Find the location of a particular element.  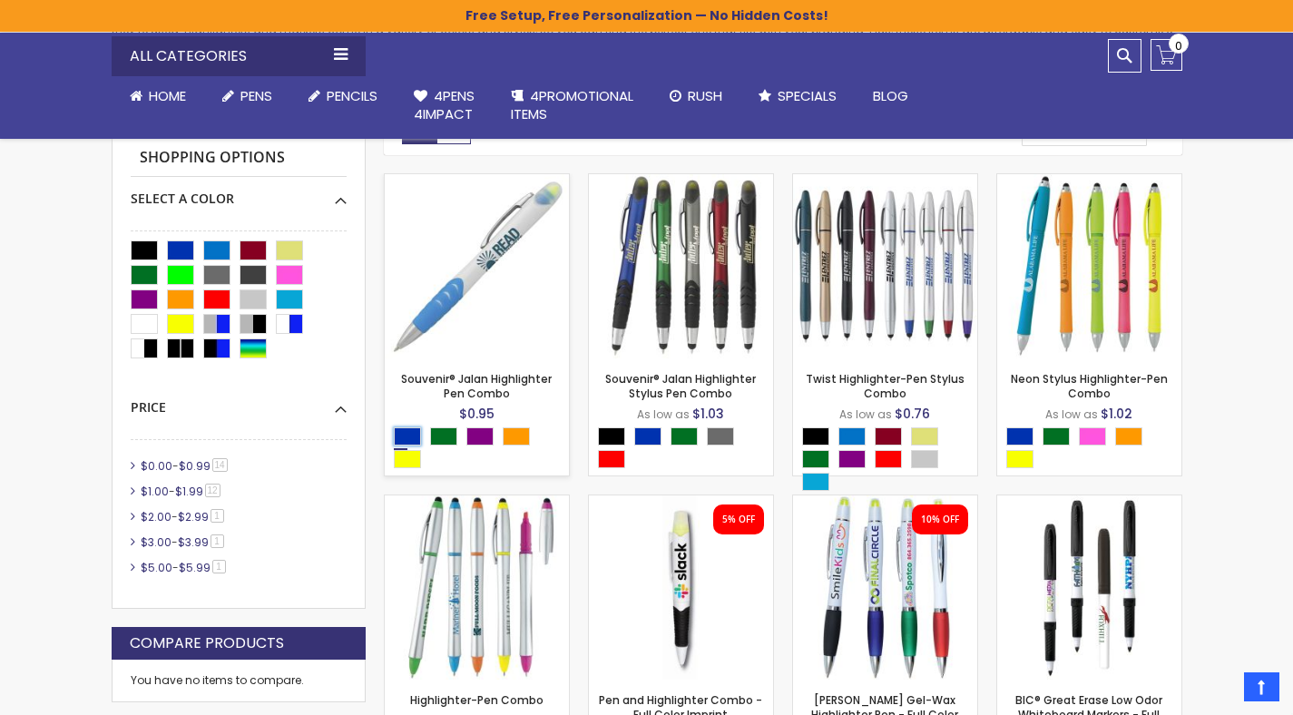

img: Highlighter-Pen Combo is located at coordinates (476, 587).